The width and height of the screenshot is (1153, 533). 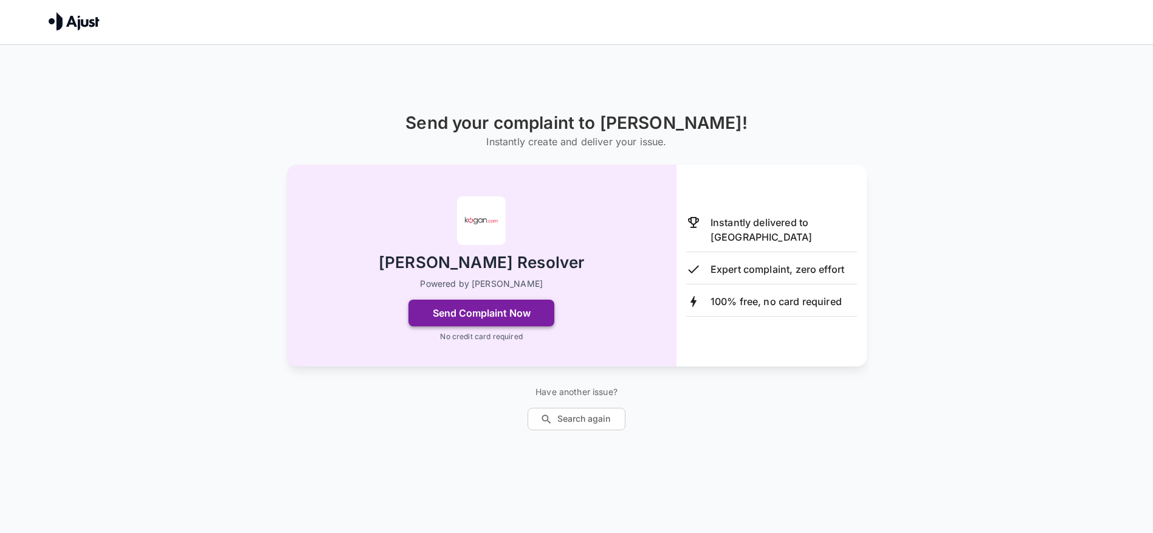 What do you see at coordinates (576, 142) in the screenshot?
I see `h6: Instantly create and deliver your issue.` at bounding box center [576, 142].